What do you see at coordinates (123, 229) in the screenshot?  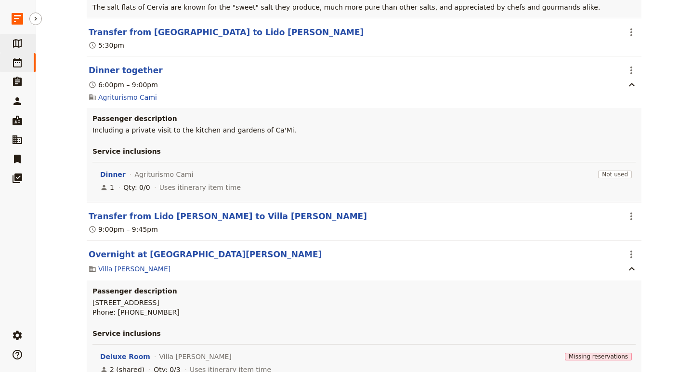 I see `div: 9:00pm – 9:45pm` at bounding box center [123, 229].